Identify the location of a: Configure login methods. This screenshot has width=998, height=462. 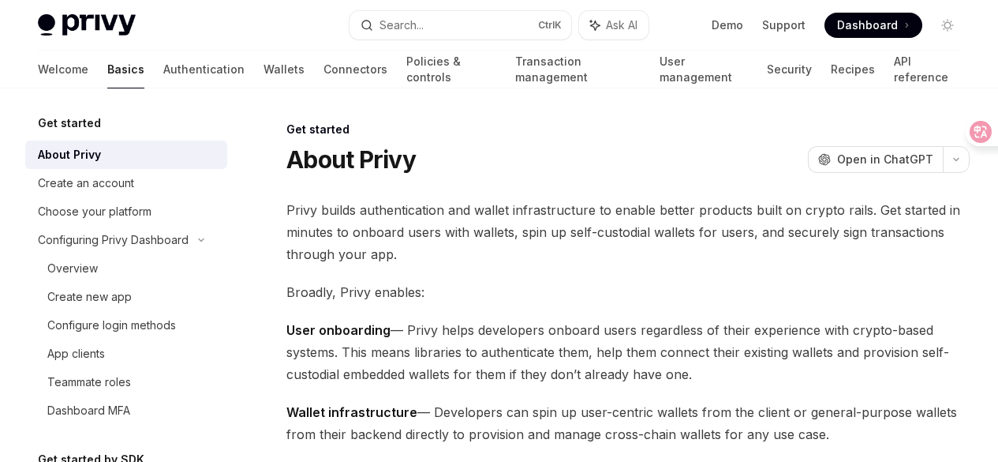
(126, 325).